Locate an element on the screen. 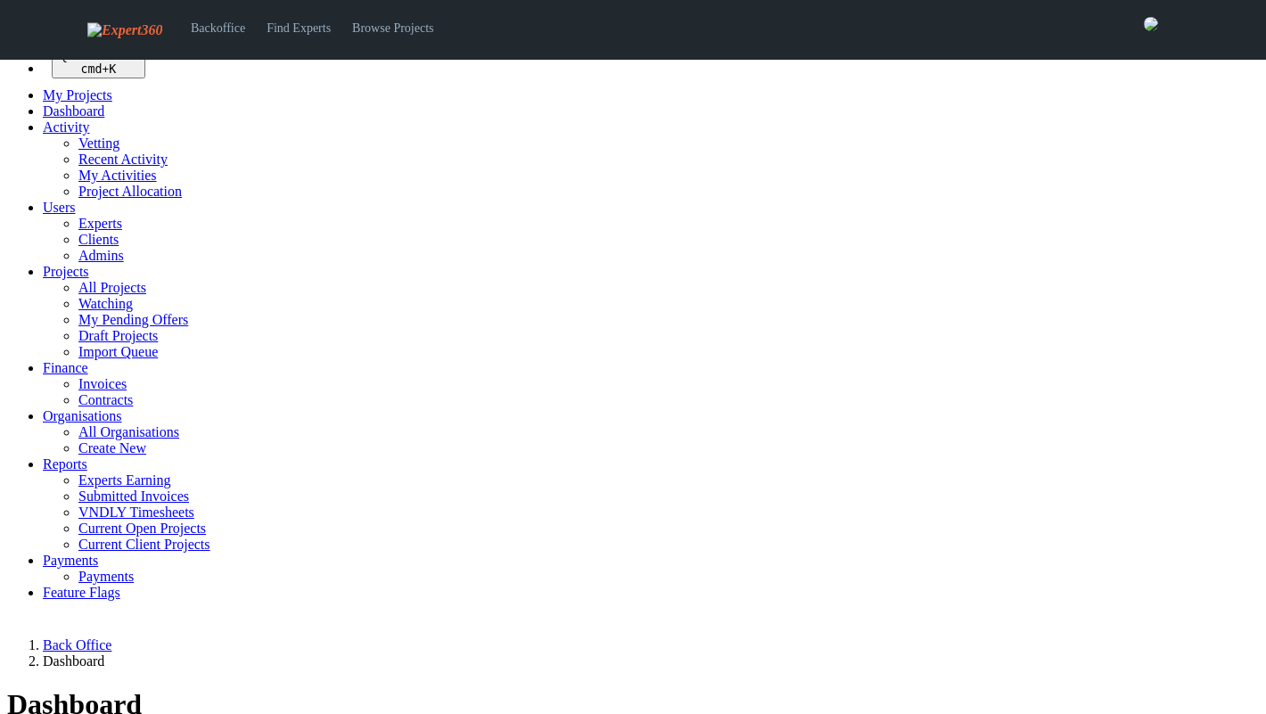  span: Activity is located at coordinates (66, 127).